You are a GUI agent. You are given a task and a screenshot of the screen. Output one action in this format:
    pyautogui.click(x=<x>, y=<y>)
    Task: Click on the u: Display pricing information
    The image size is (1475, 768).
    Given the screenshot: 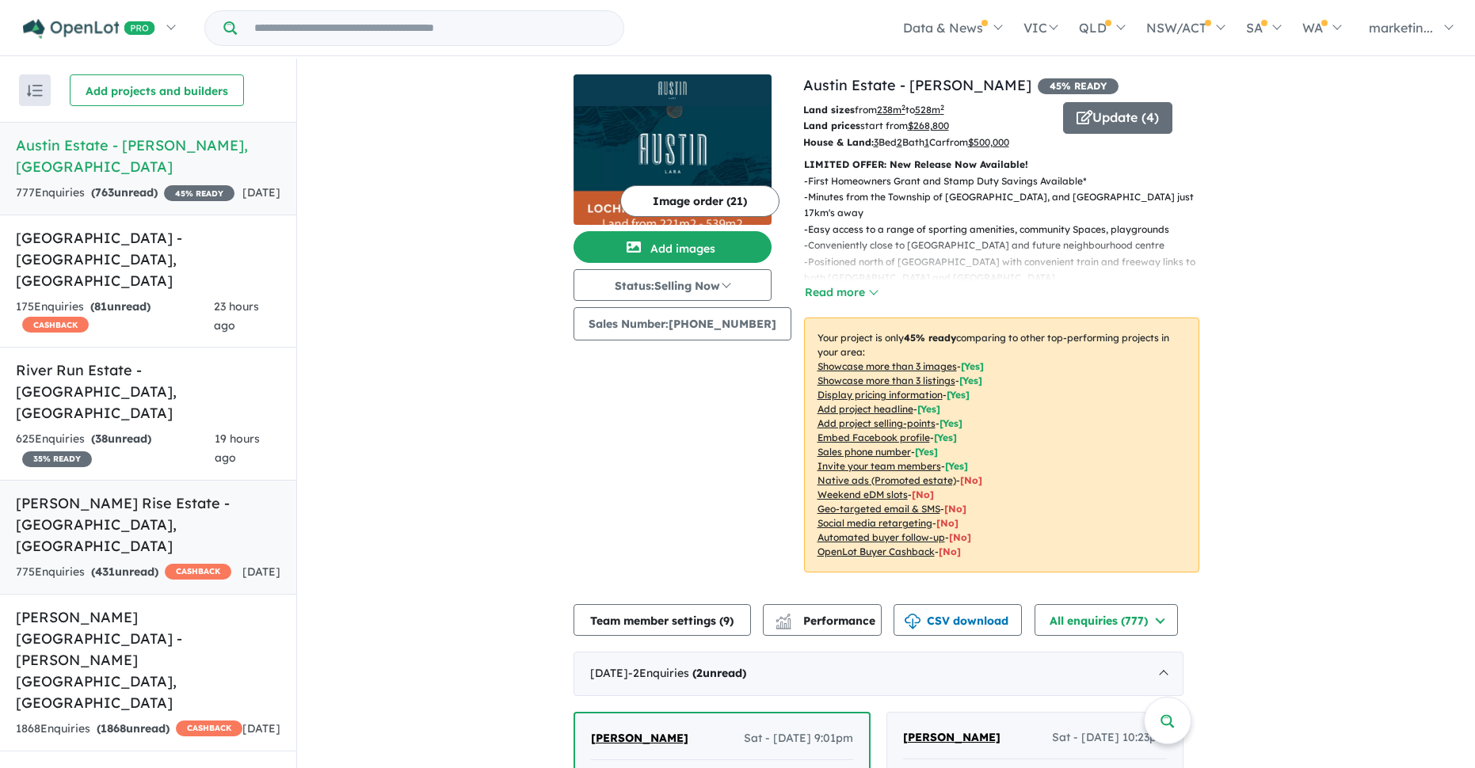 What is the action you would take?
    pyautogui.click(x=880, y=395)
    